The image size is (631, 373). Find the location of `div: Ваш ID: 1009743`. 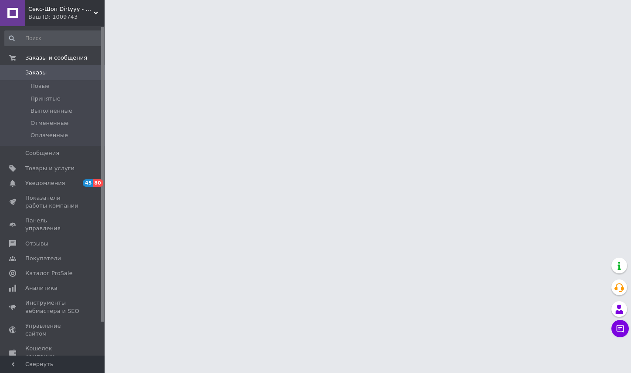

div: Ваш ID: 1009743 is located at coordinates (66, 17).